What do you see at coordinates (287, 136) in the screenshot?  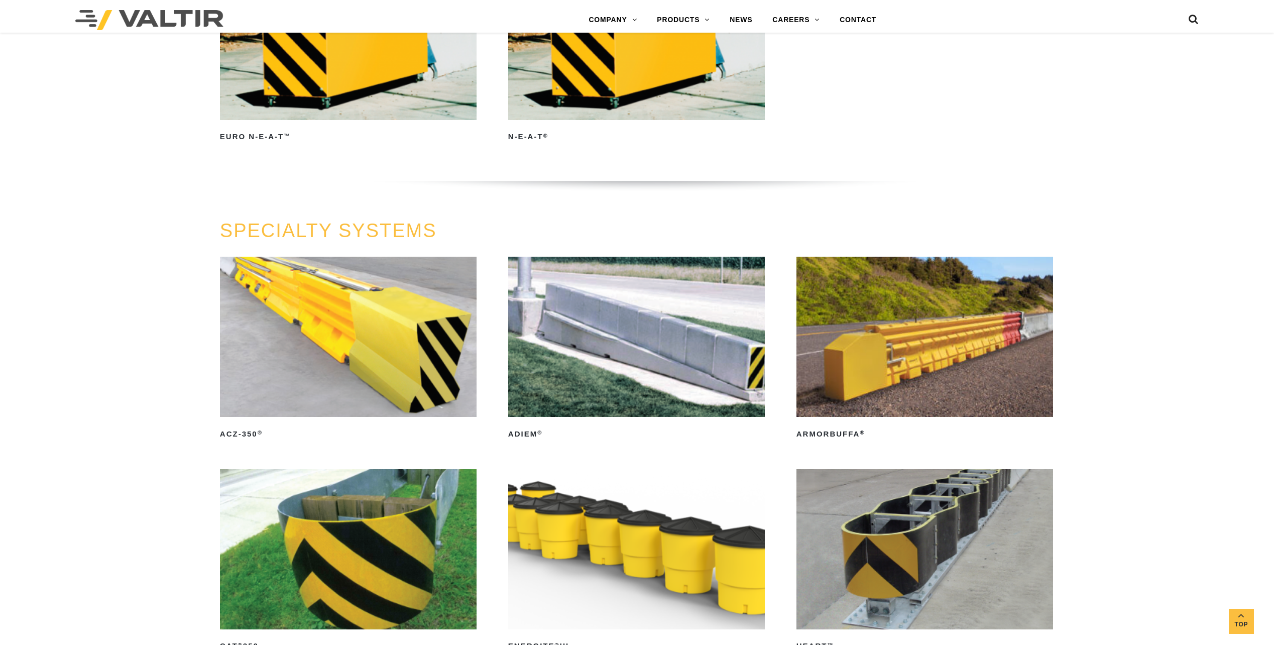 I see `sup: ™` at bounding box center [287, 136].